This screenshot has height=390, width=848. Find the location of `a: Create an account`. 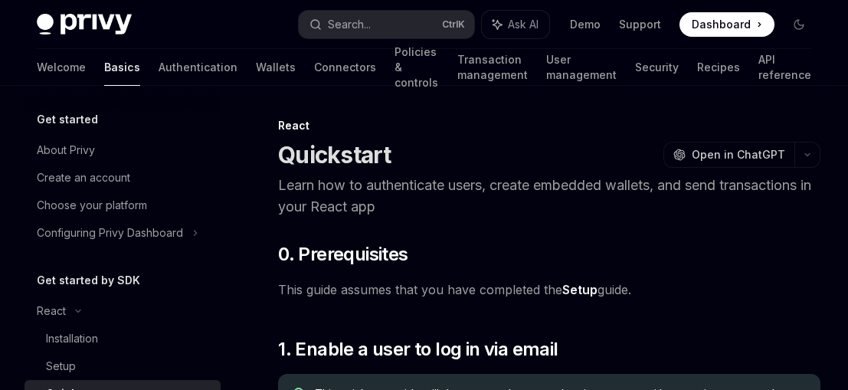

a: Create an account is located at coordinates (123, 178).